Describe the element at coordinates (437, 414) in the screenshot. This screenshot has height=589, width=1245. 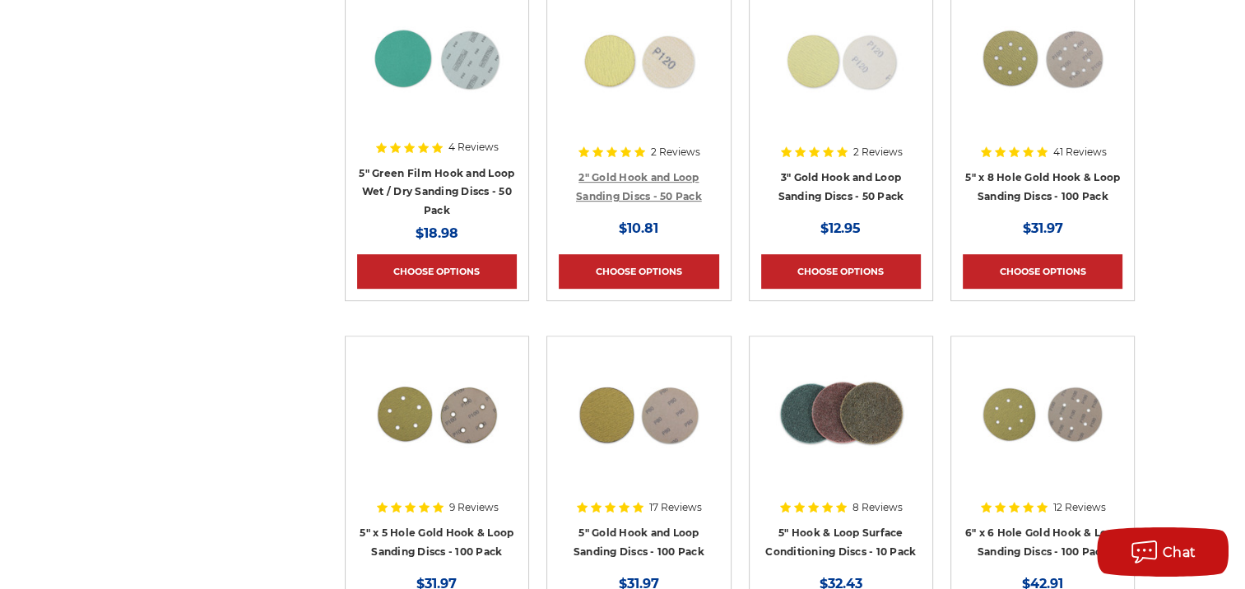
I see `img: 5 inch 5 hole hook and loop sanding disc` at that location.